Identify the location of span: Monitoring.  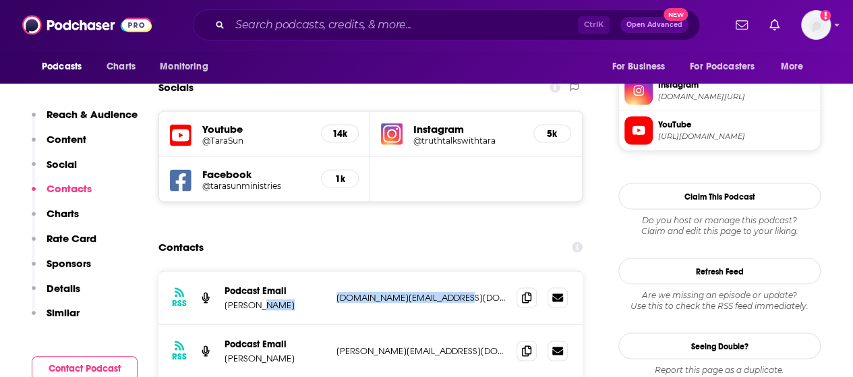
(183, 67).